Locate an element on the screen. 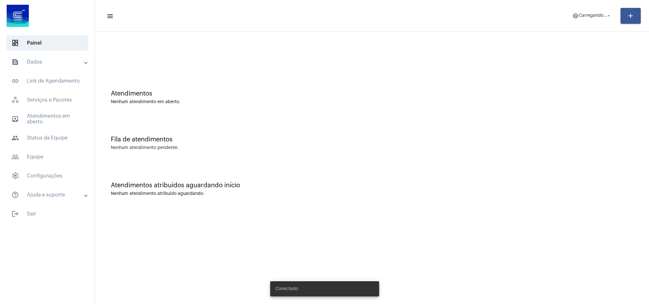 The width and height of the screenshot is (649, 304). img: d4669ae0-8c07-2337-4f67-34b0df7f5ae4.jpeg is located at coordinates (18, 16).